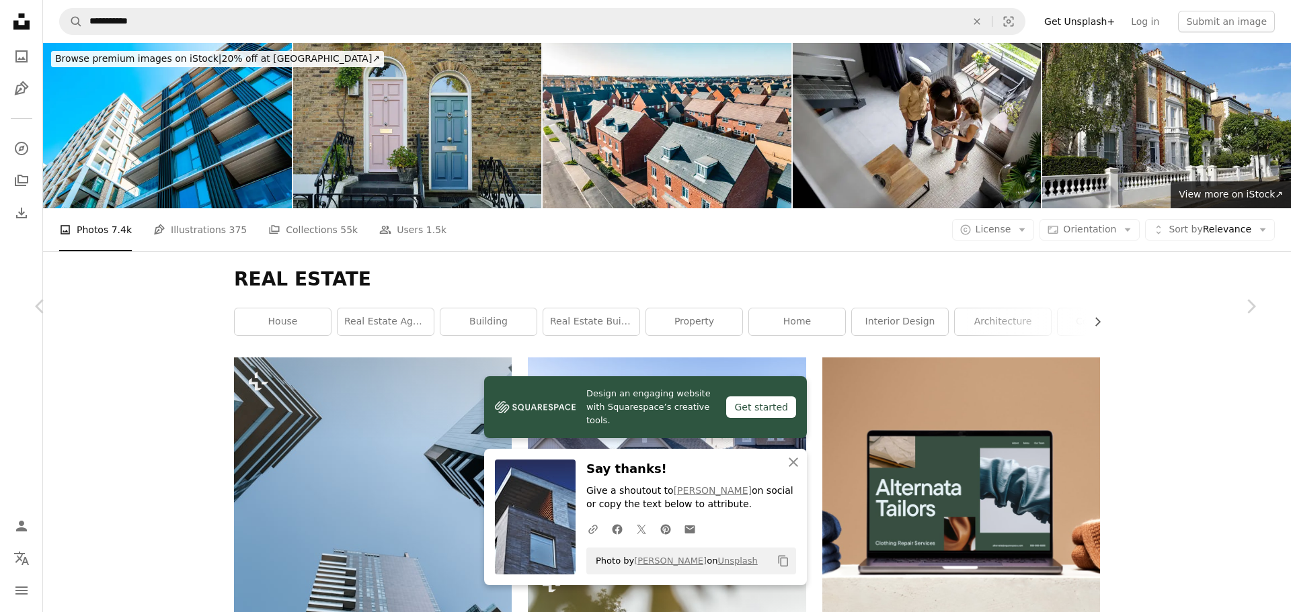 The height and width of the screenshot is (612, 1291). Describe the element at coordinates (22, 89) in the screenshot. I see `a: Illustrations` at that location.